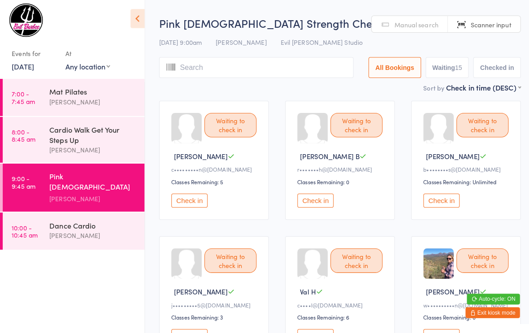  What do you see at coordinates (487, 313) in the screenshot?
I see `button: Exit kiosk mode` at bounding box center [487, 313].